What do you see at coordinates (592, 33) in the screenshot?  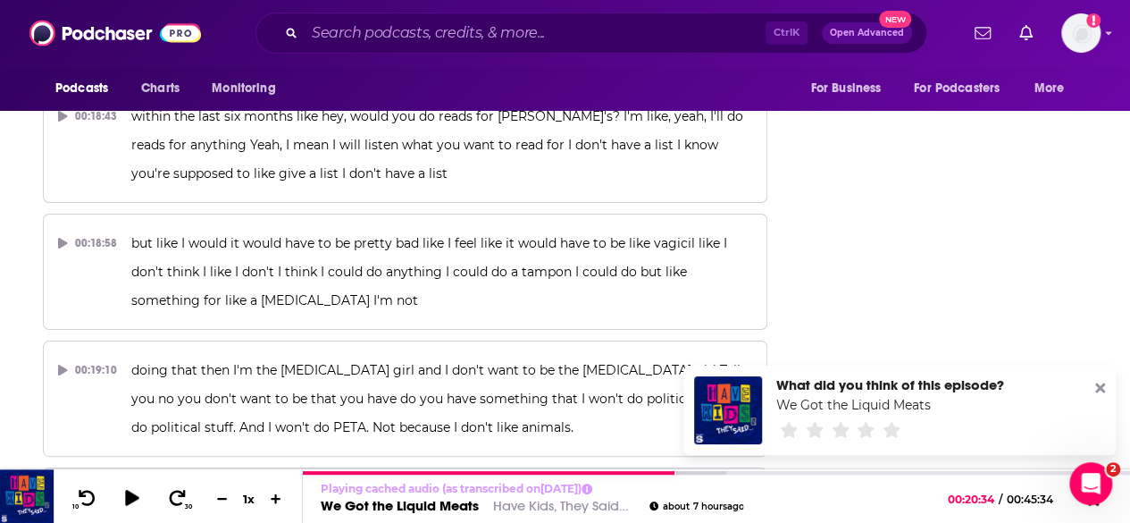 I see `div: Search podcasts, credits, & more...` at bounding box center [592, 33].